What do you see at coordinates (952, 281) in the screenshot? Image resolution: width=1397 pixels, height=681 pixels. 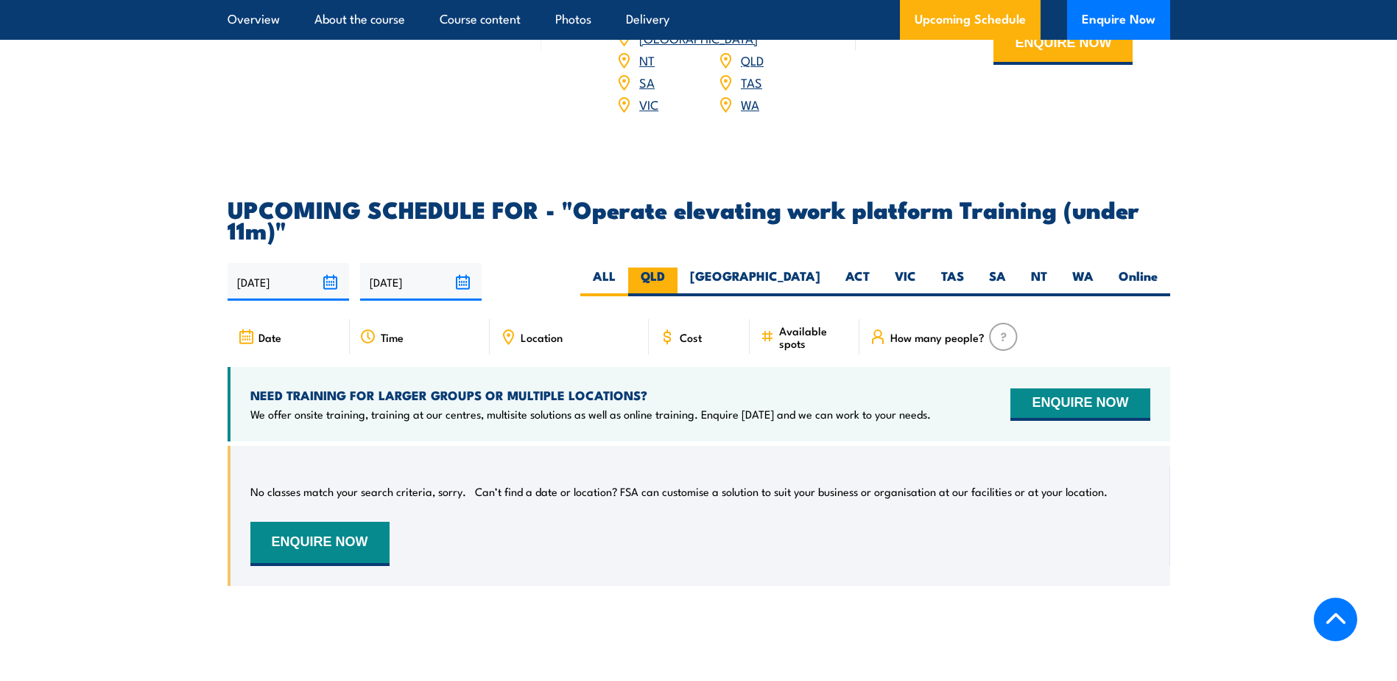 I see `label: TAS` at bounding box center [952, 281].